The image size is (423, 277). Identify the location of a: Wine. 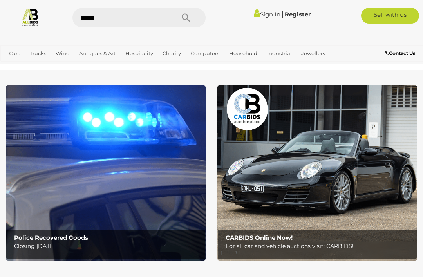
(62, 53).